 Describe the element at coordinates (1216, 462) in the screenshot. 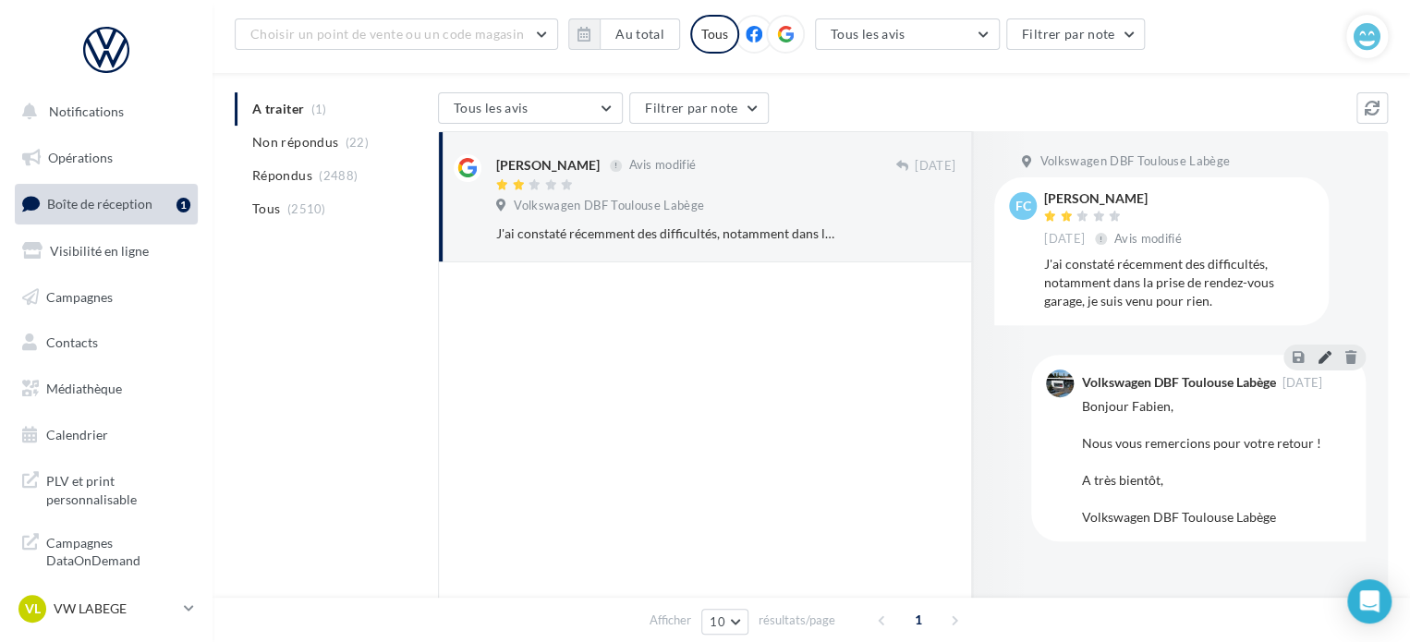

I see `div: Bonjour Fabien, Nous vous remercions pour votre retour ! A très bientôt, Volkswagen DBF Toulouse ...` at that location.